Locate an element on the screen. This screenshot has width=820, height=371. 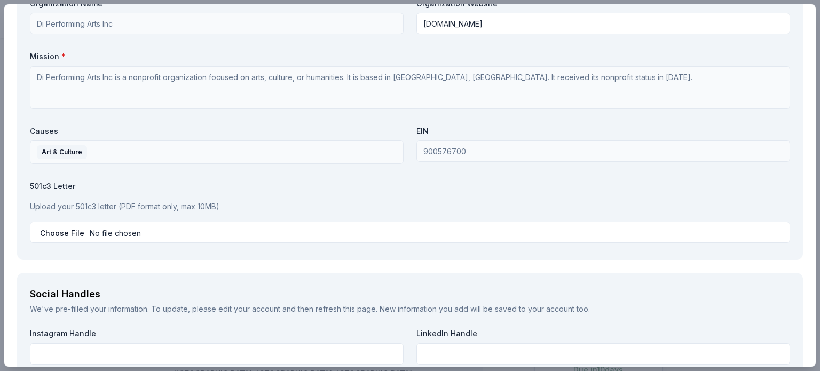
label: Causes is located at coordinates (217, 131).